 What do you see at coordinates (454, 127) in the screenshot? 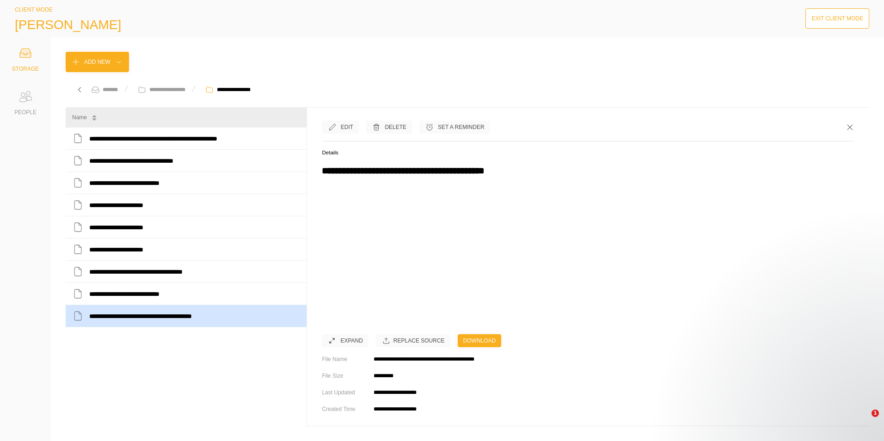
I see `button: Set a Reminder` at bounding box center [454, 127].